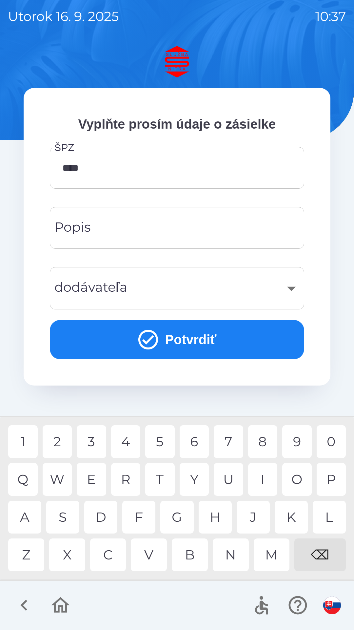 The width and height of the screenshot is (354, 630). I want to click on button: Potvrdiť, so click(177, 339).